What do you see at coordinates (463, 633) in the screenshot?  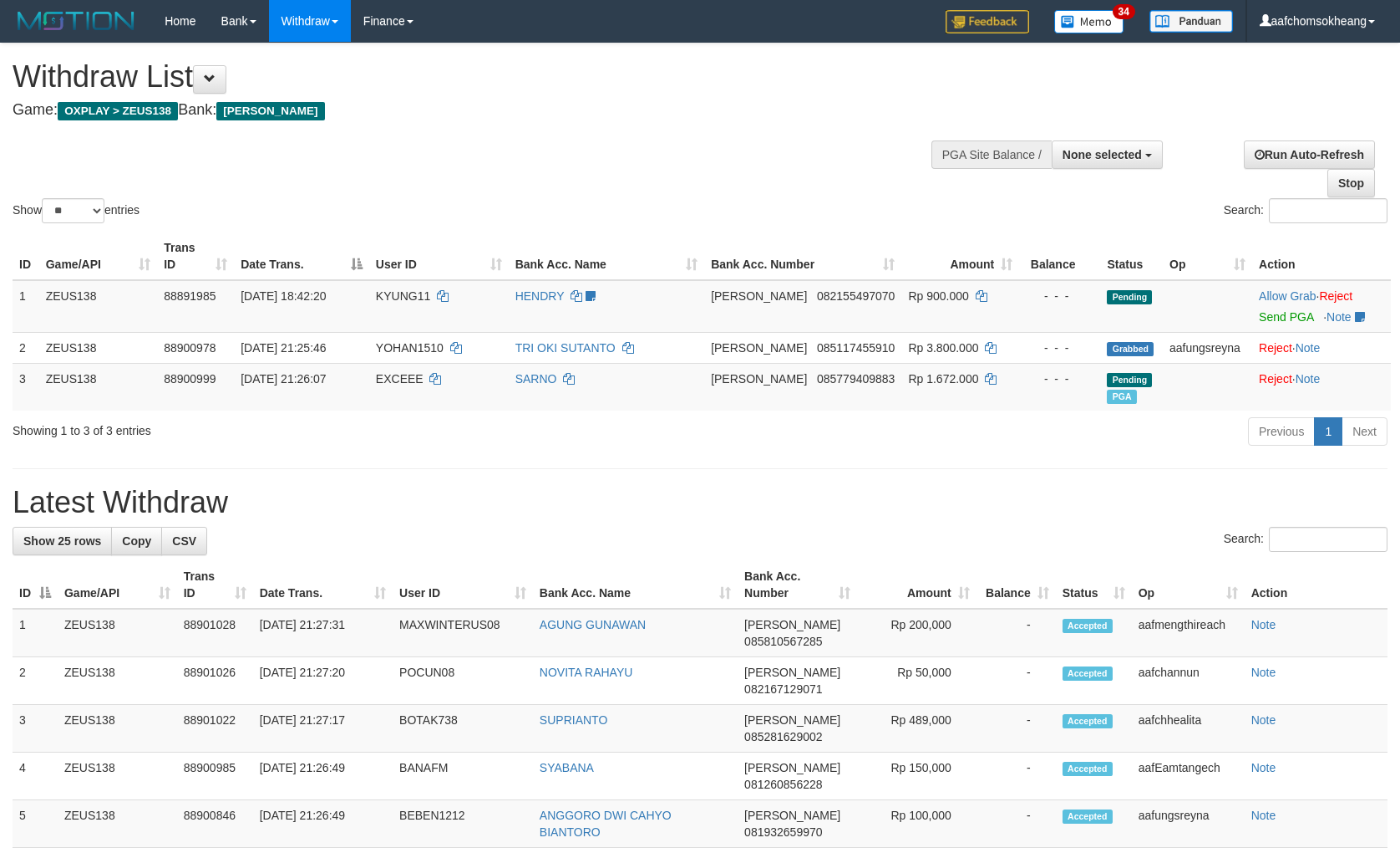 I see `td: MAXWINTERUS08` at bounding box center [463, 633].